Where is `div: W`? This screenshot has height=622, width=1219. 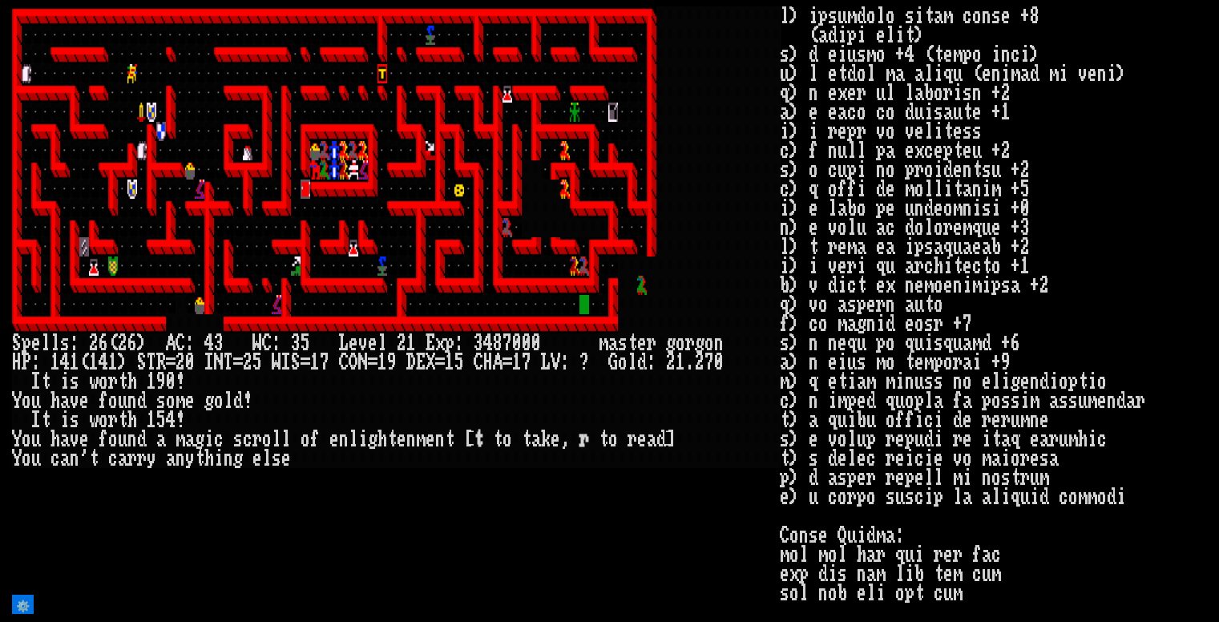 div: W is located at coordinates (257, 343).